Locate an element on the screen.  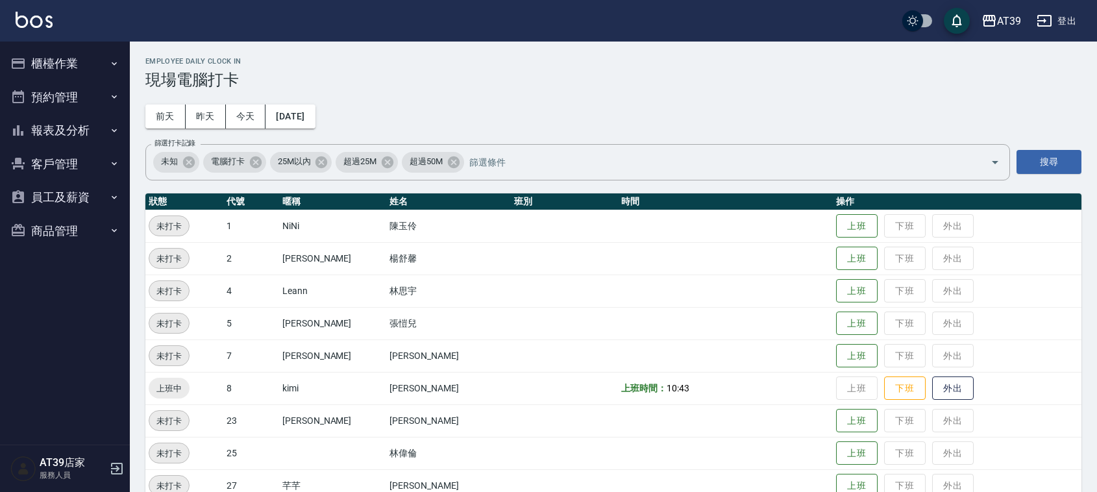
p: 服務人員 is located at coordinates (73, 475).